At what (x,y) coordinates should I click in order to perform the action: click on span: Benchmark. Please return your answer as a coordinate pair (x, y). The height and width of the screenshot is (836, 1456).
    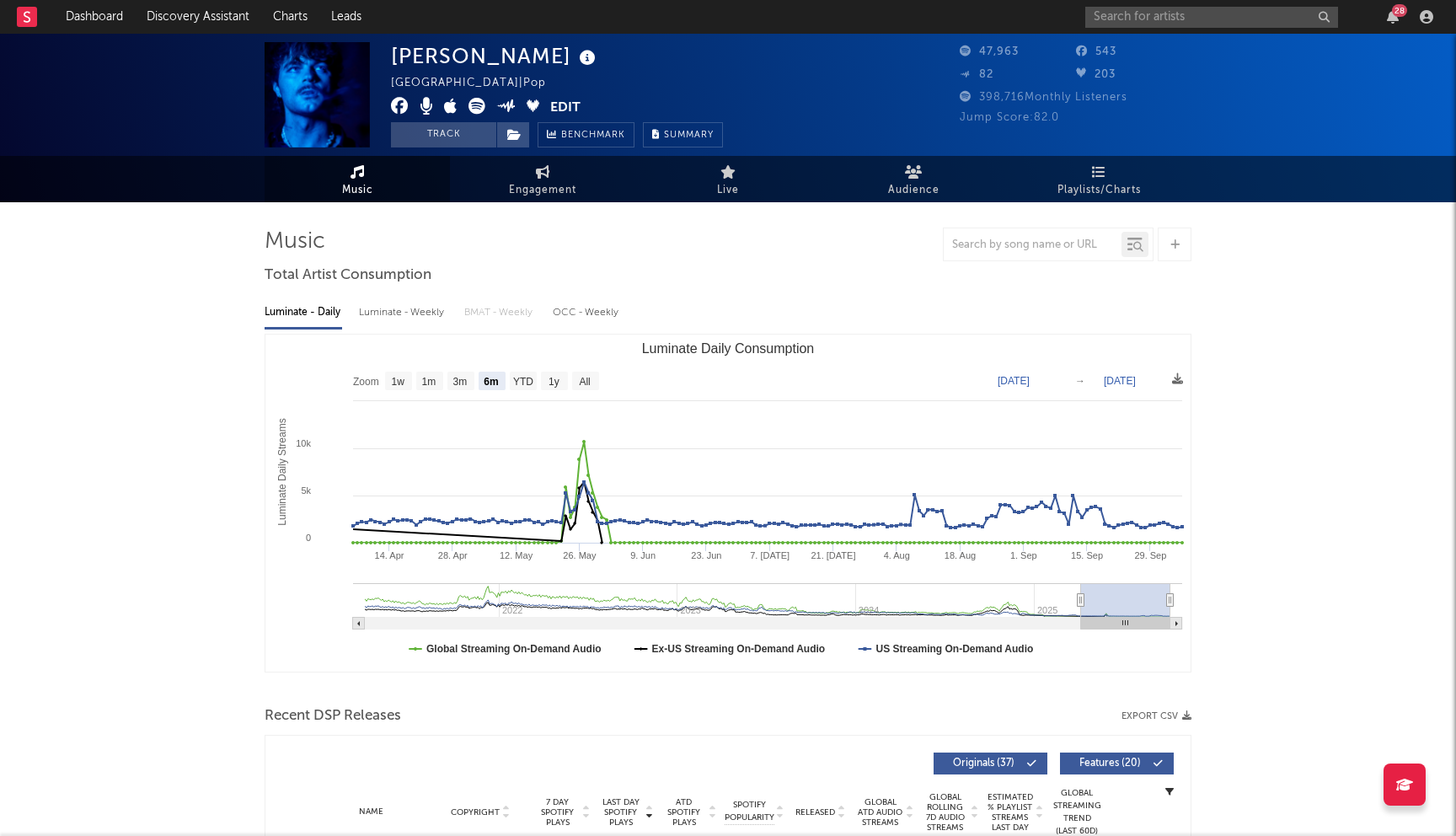
    Looking at the image, I should click on (593, 136).